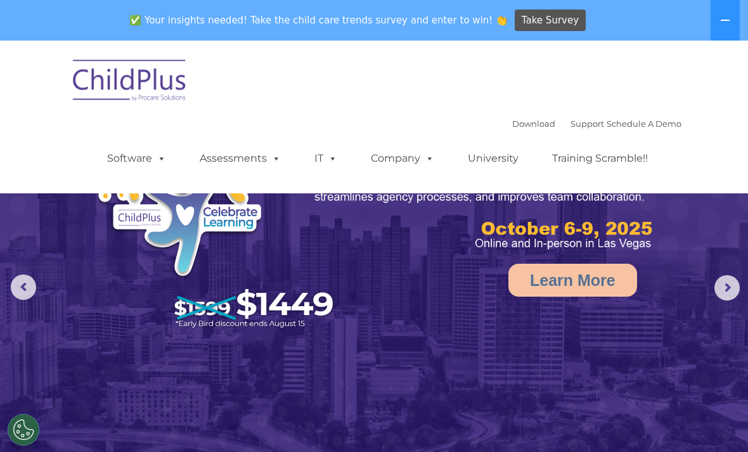 This screenshot has height=452, width=748. What do you see at coordinates (600, 158) in the screenshot?
I see `a: Training Scramble!!` at bounding box center [600, 158].